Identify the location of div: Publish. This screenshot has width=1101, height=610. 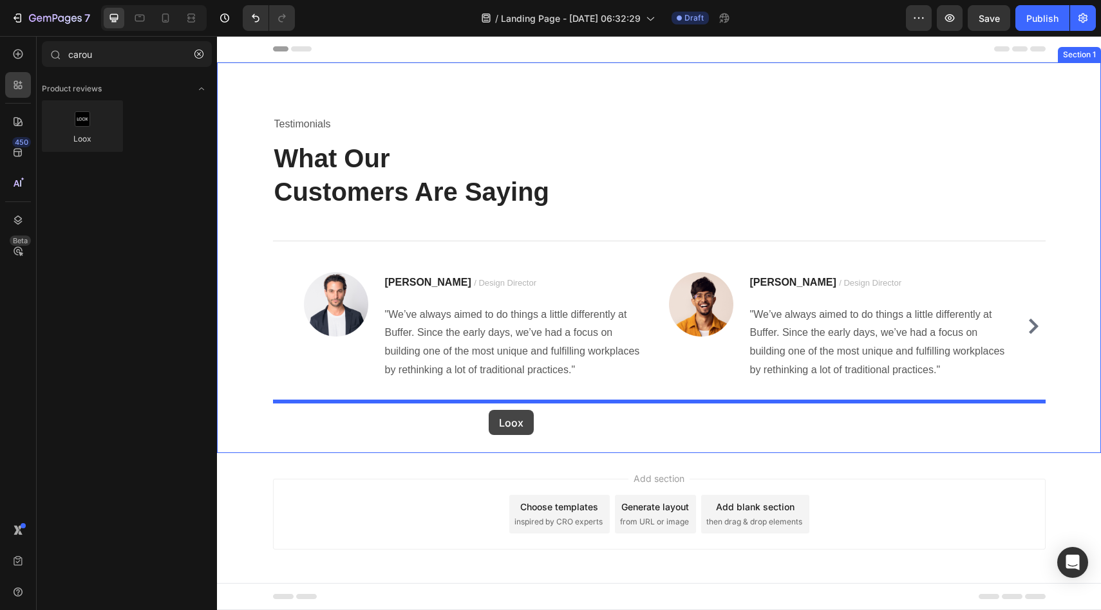
(1042, 18).